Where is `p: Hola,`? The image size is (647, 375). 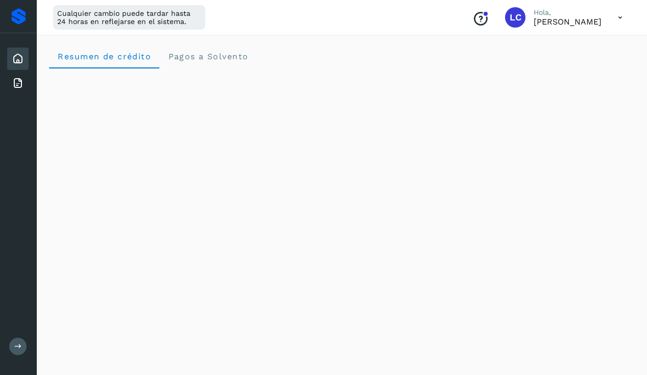 p: Hola, is located at coordinates (567, 12).